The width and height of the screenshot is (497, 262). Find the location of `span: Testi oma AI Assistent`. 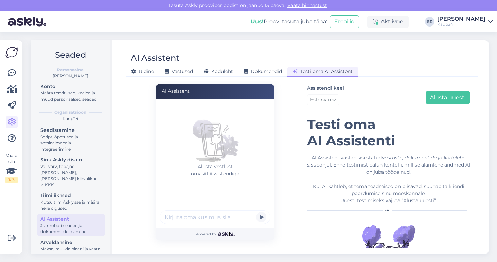

span: Testi oma AI Assistent is located at coordinates (323, 71).